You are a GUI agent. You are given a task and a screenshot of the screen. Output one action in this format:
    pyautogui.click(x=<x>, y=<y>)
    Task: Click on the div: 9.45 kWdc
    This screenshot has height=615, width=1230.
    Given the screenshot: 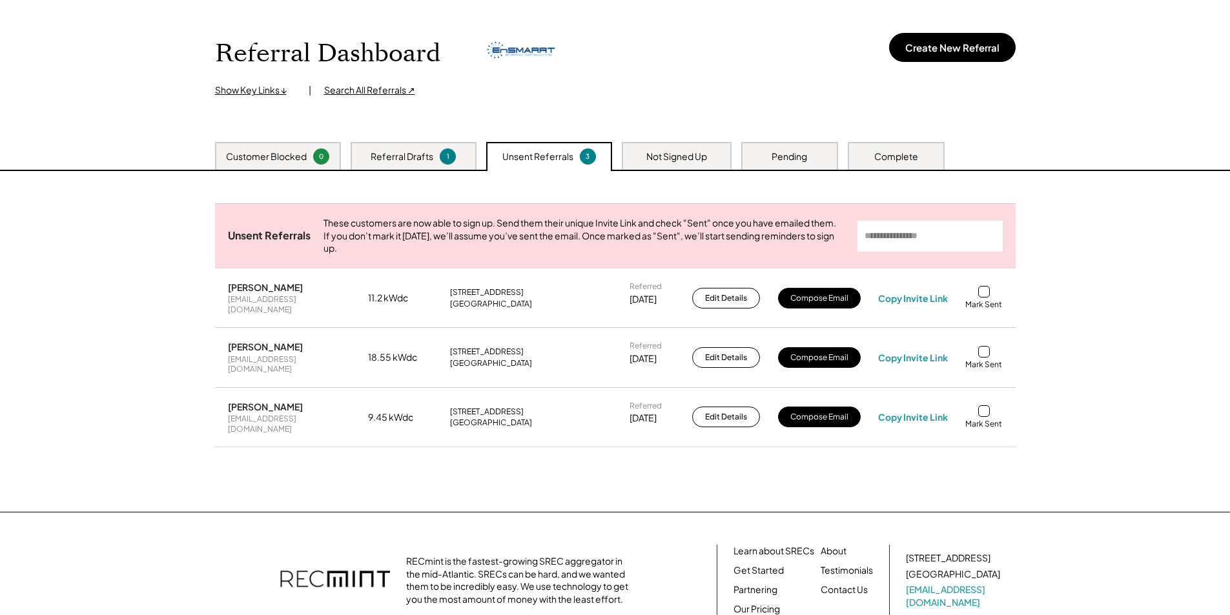 What is the action you would take?
    pyautogui.click(x=400, y=418)
    